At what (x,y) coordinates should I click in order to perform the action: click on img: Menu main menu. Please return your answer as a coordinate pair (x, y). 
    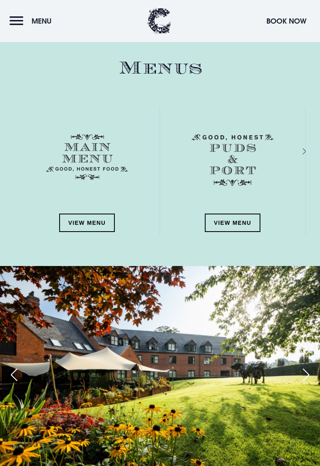
    Looking at the image, I should click on (87, 157).